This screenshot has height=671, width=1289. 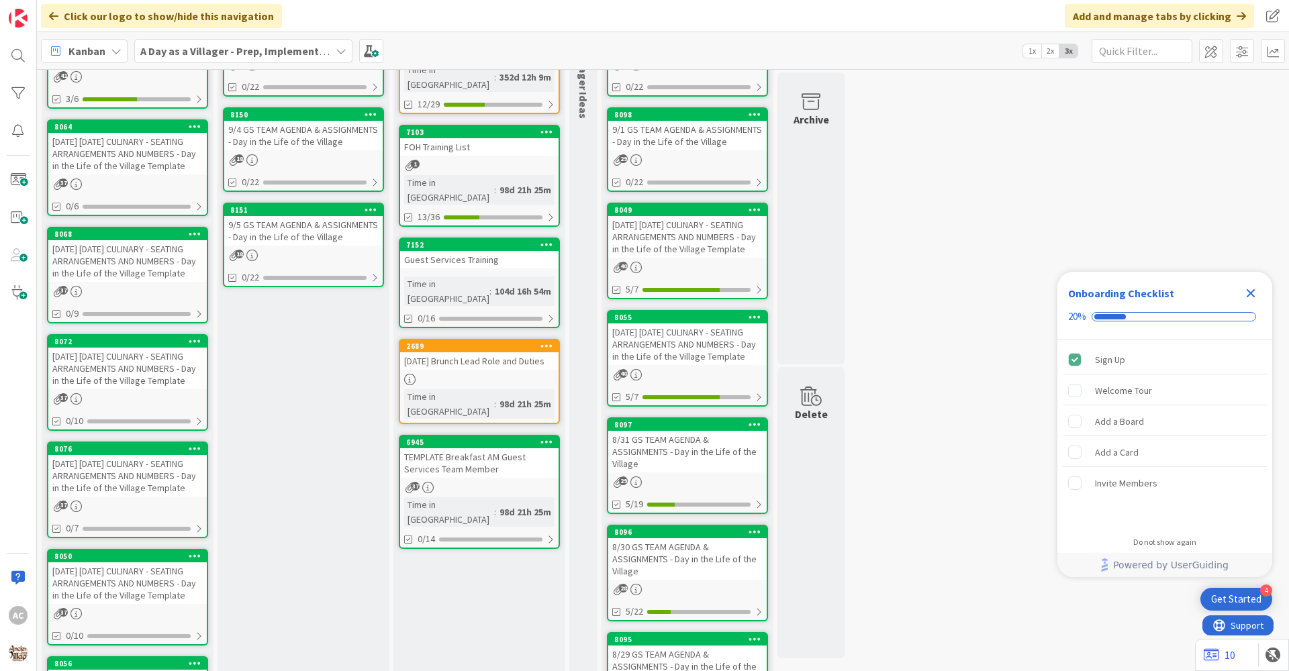 I want to click on div: 7152, so click(x=482, y=245).